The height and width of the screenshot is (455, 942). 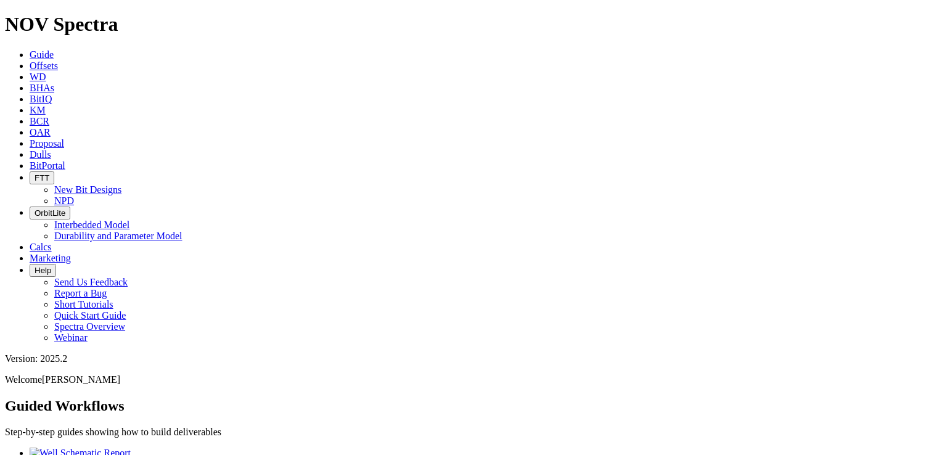 What do you see at coordinates (88, 189) in the screenshot?
I see `a: New Bit Designs` at bounding box center [88, 189].